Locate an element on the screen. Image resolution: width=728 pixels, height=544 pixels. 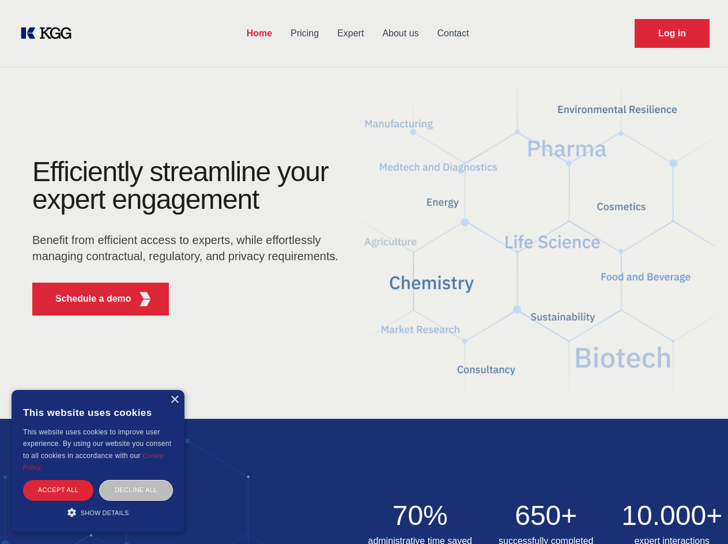
span: This website uses cookies to improve user experience. By using our website you consent to all coo... is located at coordinates (97, 443).